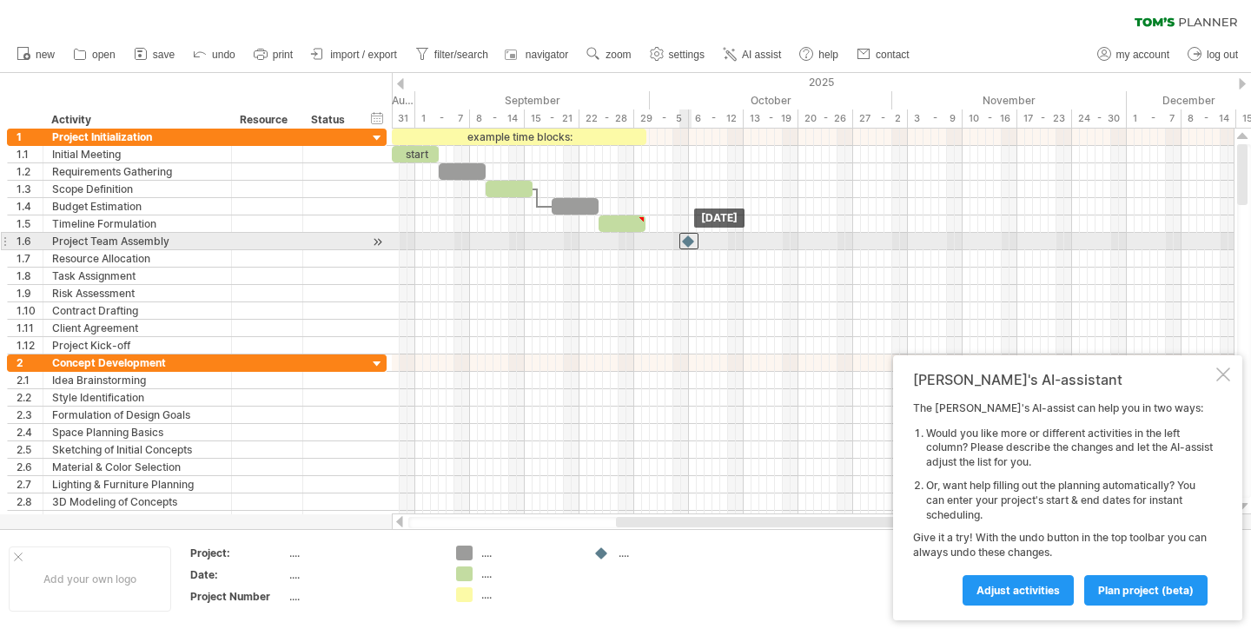 This screenshot has width=1251, height=629. I want to click on div: 1.1, so click(30, 154).